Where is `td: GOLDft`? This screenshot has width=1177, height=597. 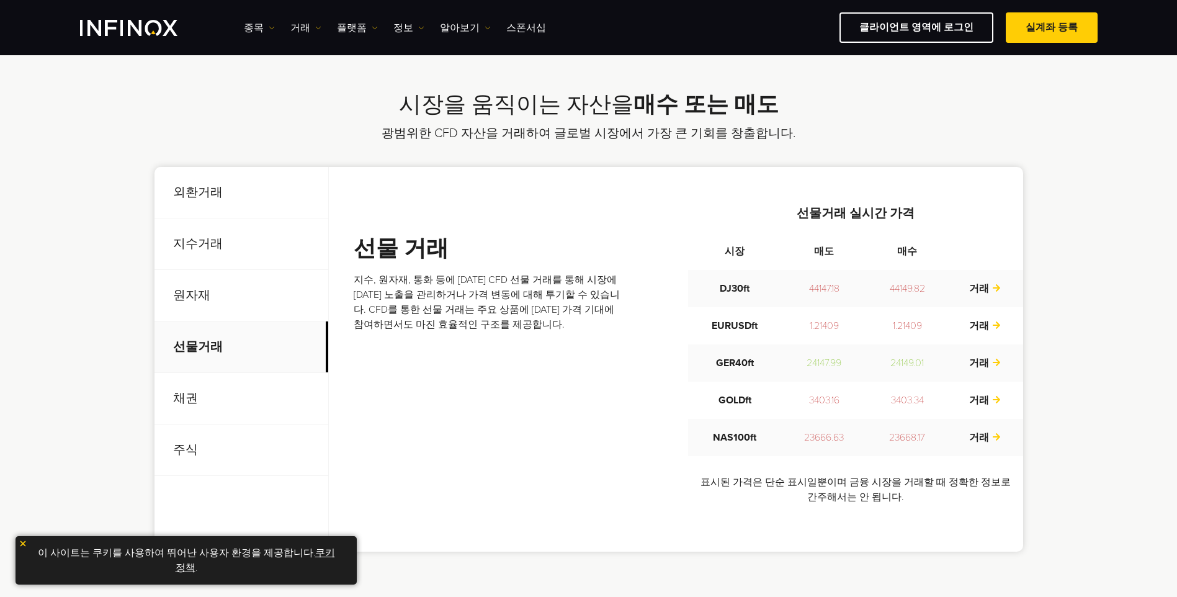
td: GOLDft is located at coordinates (734, 400).